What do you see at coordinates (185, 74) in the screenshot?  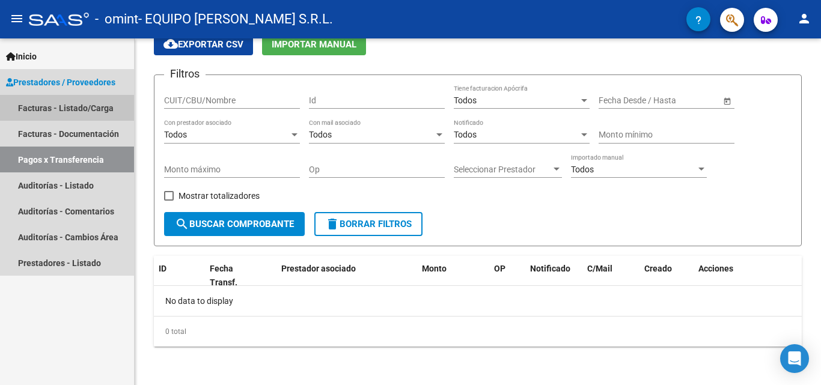 I see `h3: Filtros` at bounding box center [185, 74].